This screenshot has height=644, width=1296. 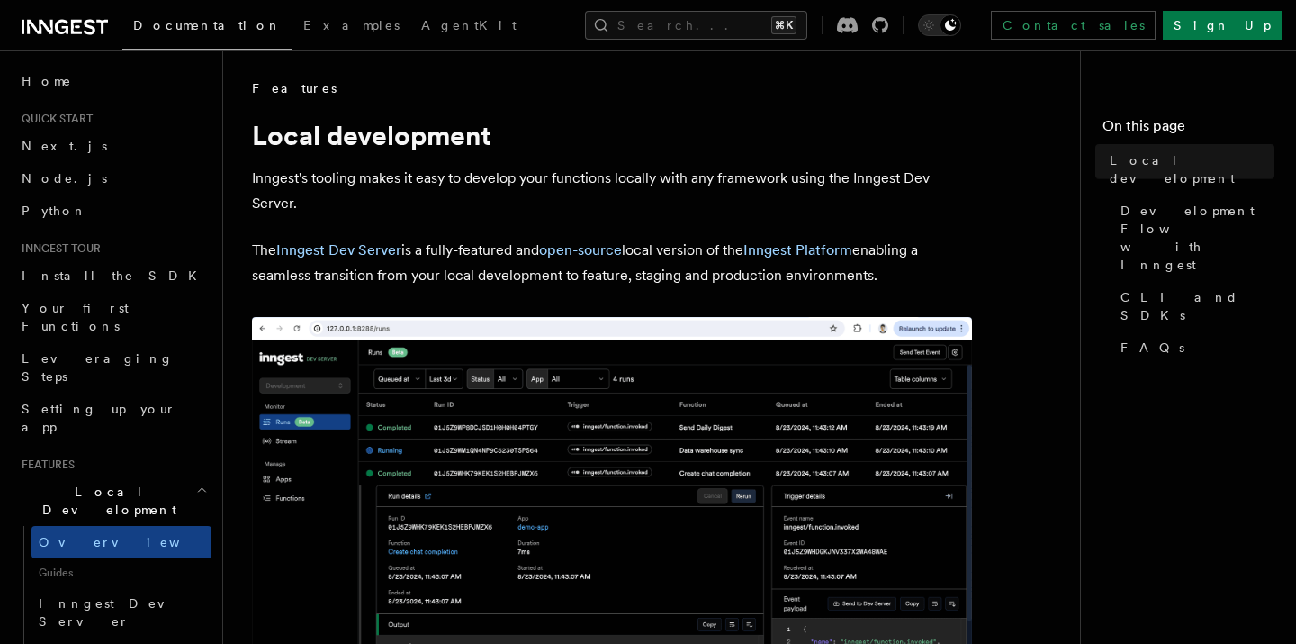 I want to click on a: Install the SDK, so click(x=113, y=275).